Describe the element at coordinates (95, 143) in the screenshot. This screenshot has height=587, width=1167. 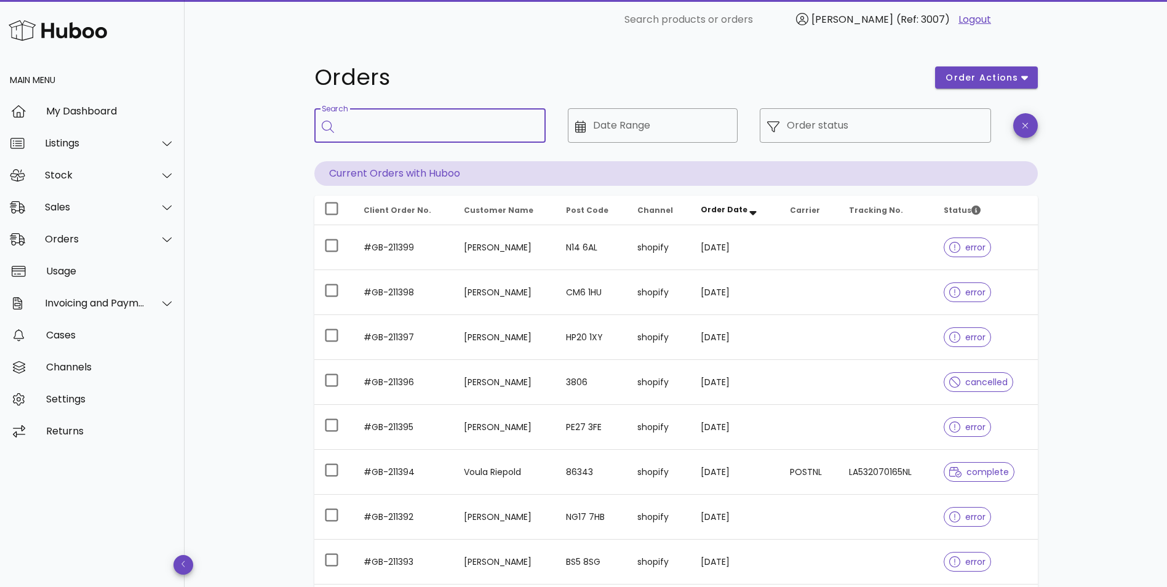
I see `div: Listings` at that location.